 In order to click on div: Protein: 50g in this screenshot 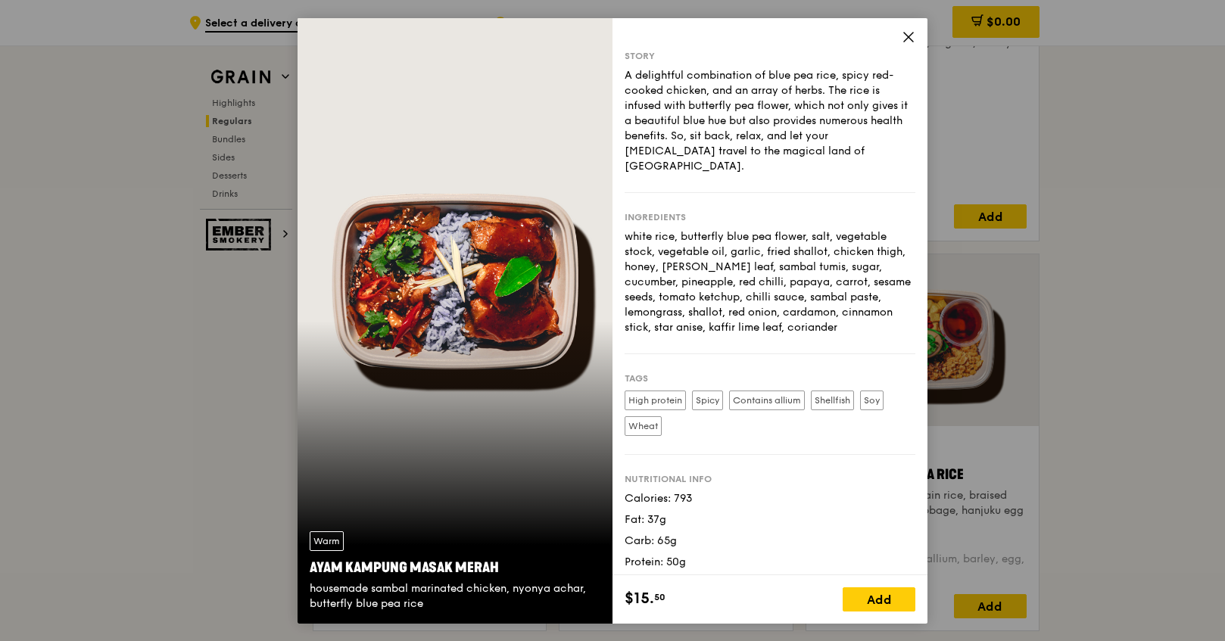, I will do `click(770, 562)`.